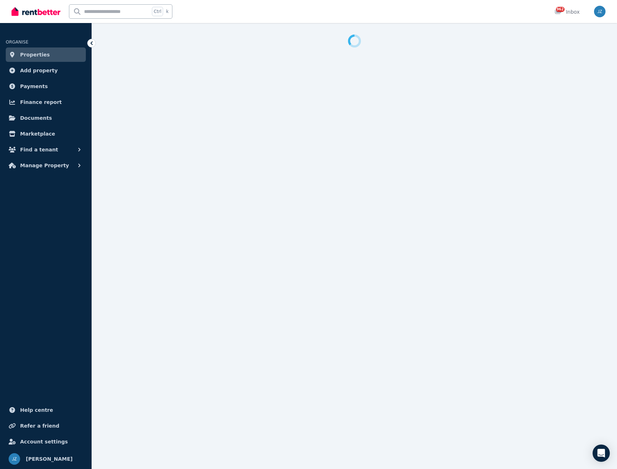  I want to click on a: Refer a friend, so click(46, 425).